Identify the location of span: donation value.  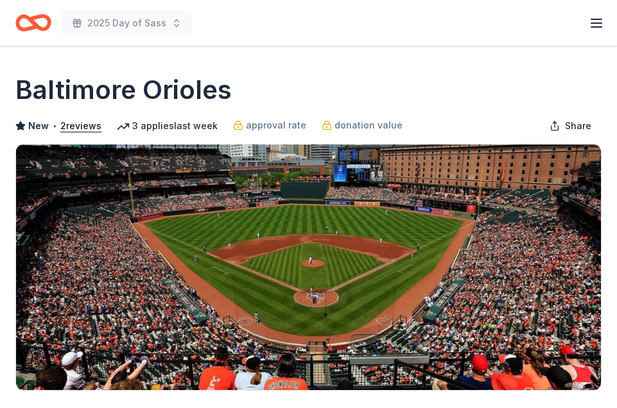
(368, 125).